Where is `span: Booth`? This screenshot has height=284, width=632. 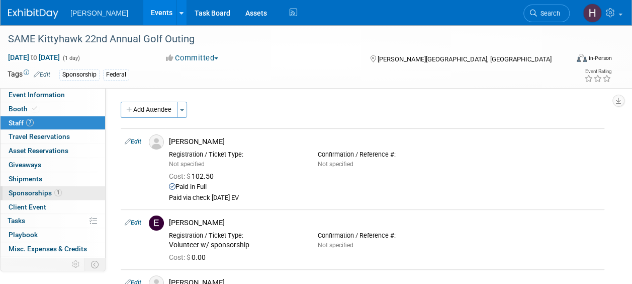
span: Booth is located at coordinates (24, 109).